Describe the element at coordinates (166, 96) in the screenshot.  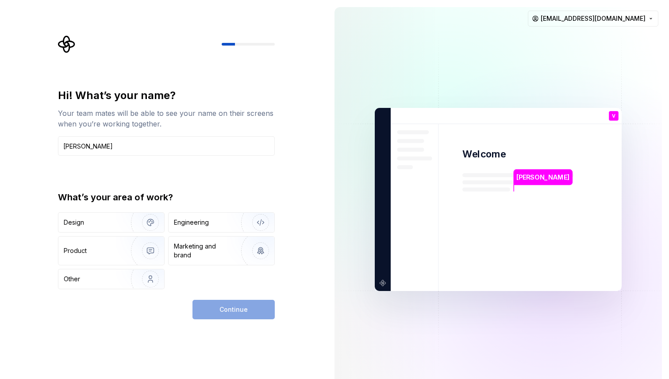
I see `div: Hi! What’s your name?` at that location.